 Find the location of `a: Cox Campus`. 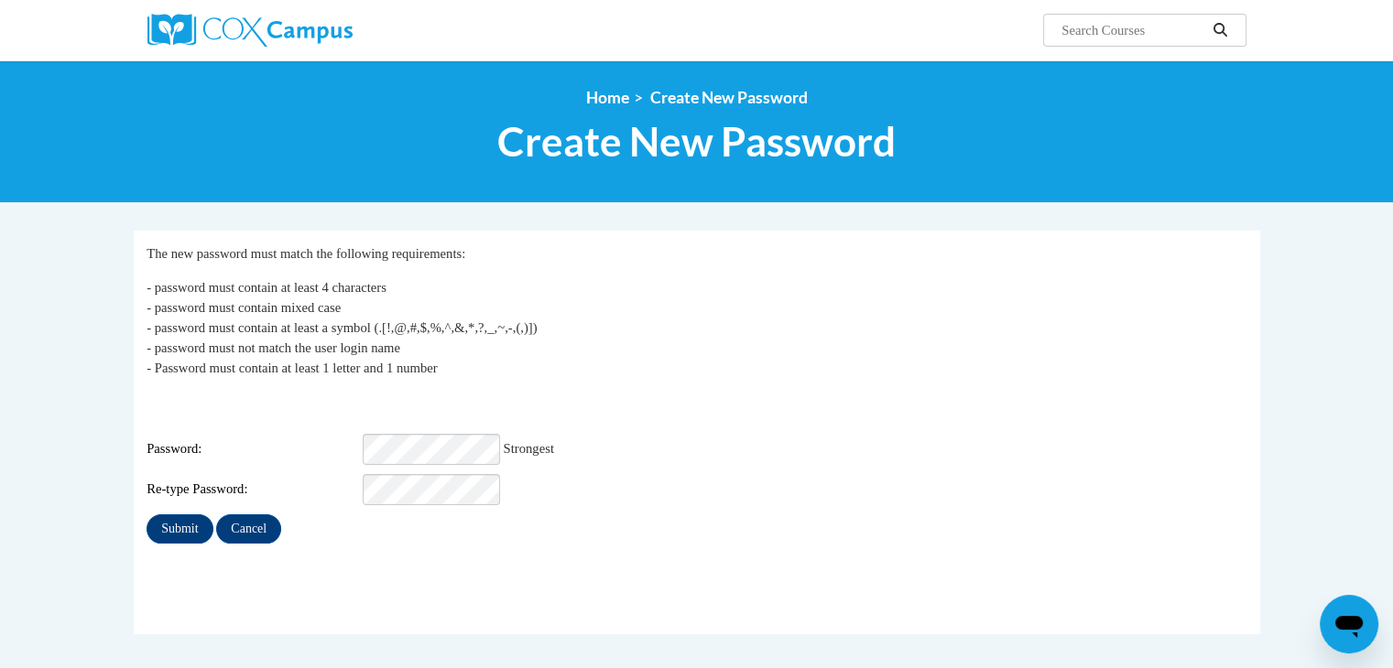

a: Cox Campus is located at coordinates (321, 30).